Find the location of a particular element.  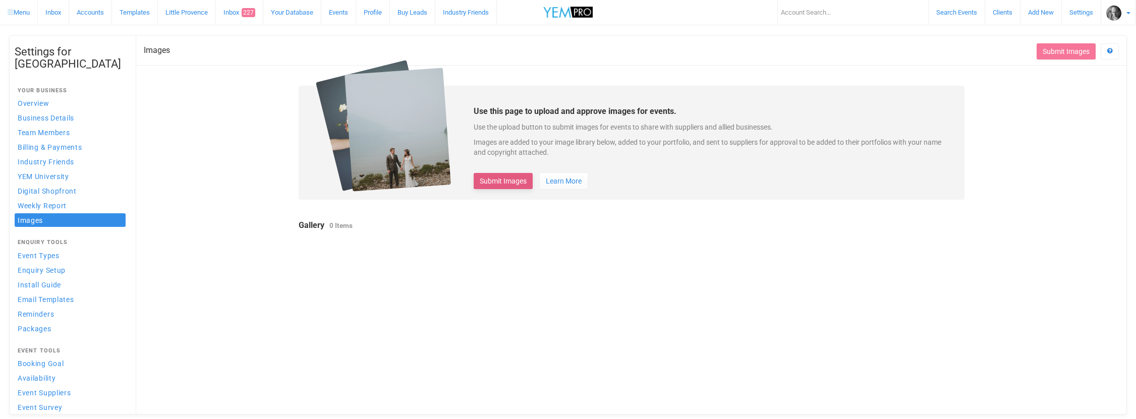

a: Packages is located at coordinates (70, 328).